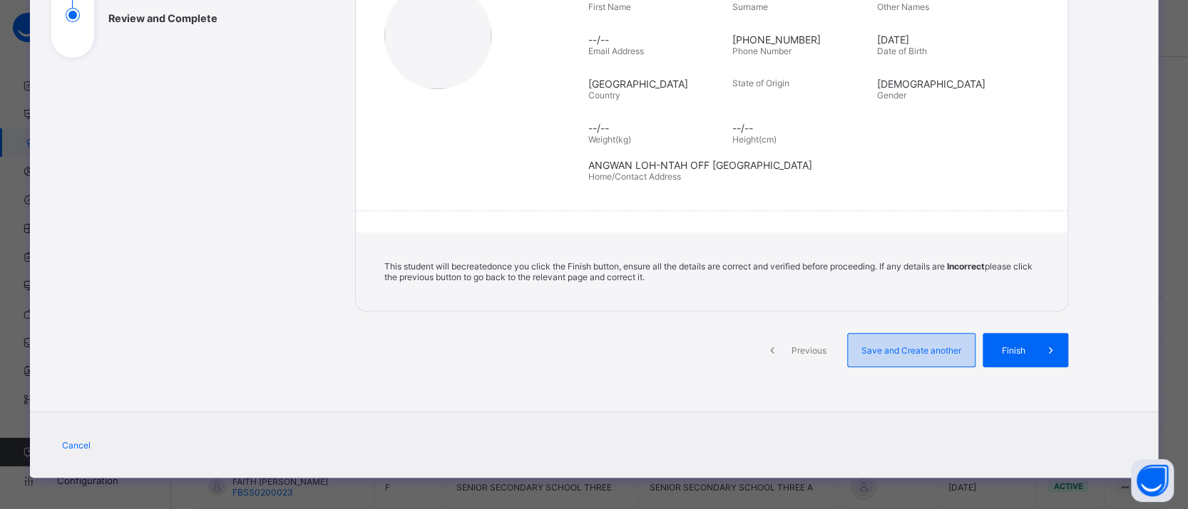 This screenshot has height=509, width=1188. I want to click on span: This student will be created once you click the Finish button, ensure all the details are correct..., so click(708, 272).